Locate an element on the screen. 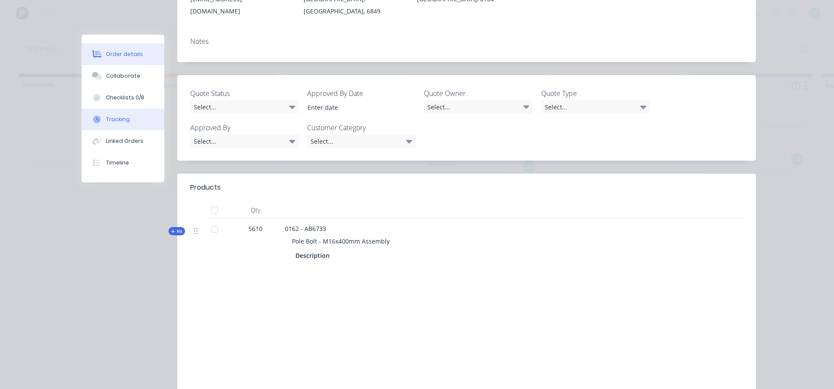 This screenshot has height=389, width=834. button: Tracking is located at coordinates (123, 120).